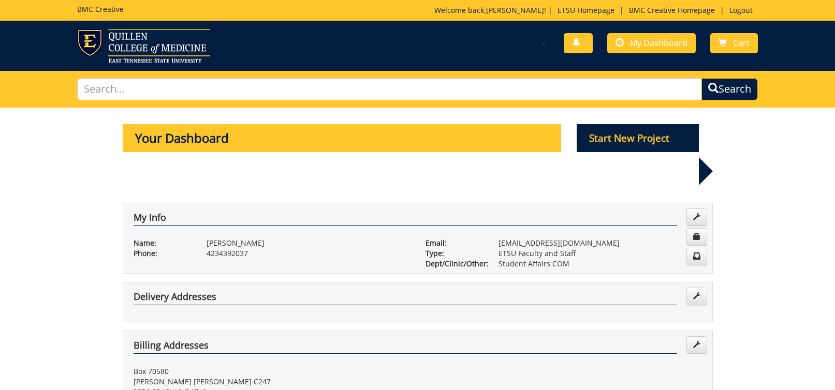 The height and width of the screenshot is (390, 835). I want to click on p: ETSU Faculty and Staff, so click(600, 254).